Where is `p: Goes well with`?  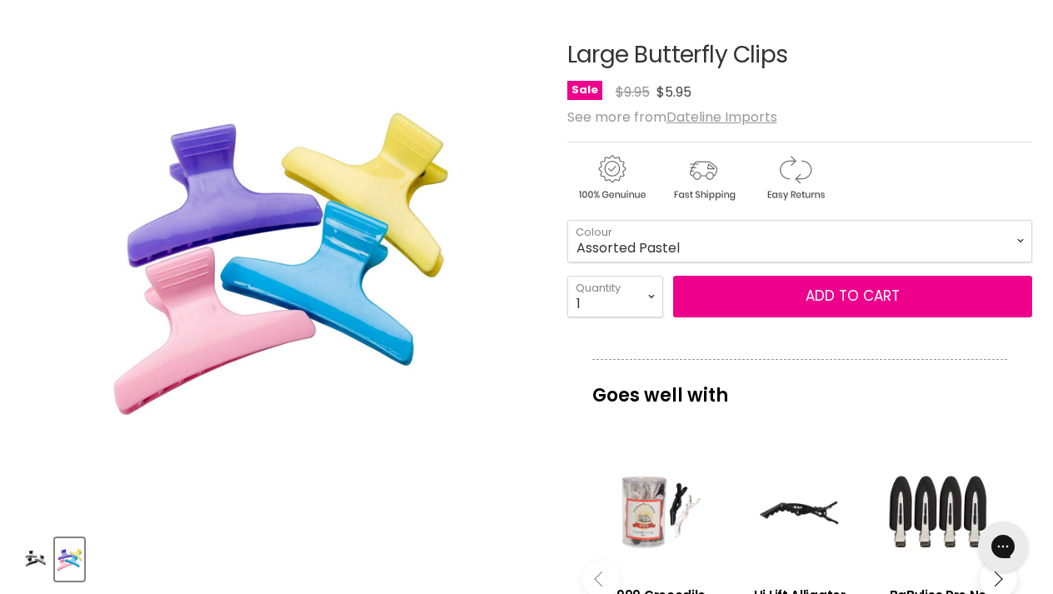
p: Goes well with is located at coordinates (800, 387).